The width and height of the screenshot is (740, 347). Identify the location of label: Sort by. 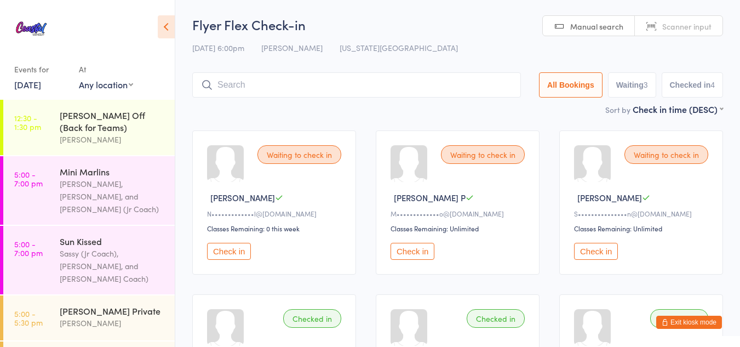
(618, 110).